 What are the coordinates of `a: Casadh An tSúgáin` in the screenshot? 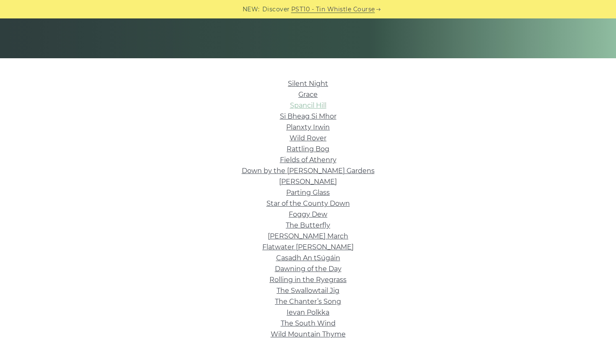 It's located at (308, 258).